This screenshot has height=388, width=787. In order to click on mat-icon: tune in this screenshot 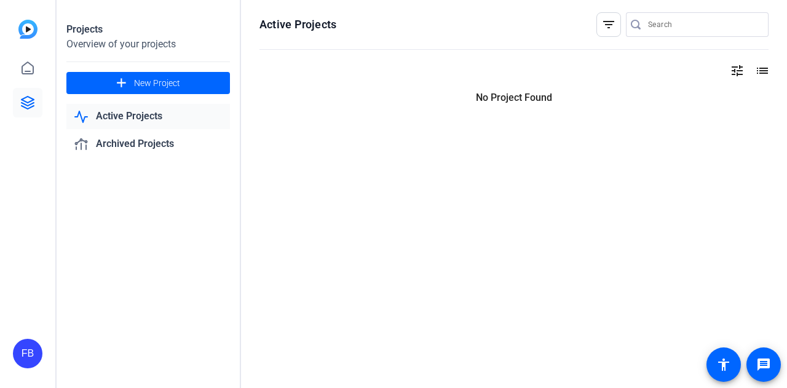, I will do `click(738, 71)`.